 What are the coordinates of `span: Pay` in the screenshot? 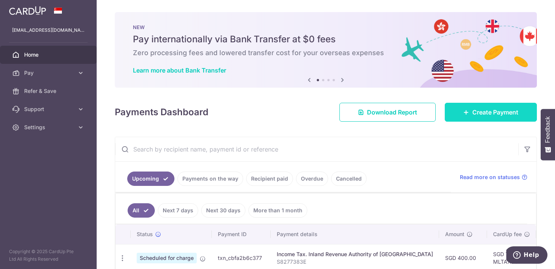 It's located at (49, 73).